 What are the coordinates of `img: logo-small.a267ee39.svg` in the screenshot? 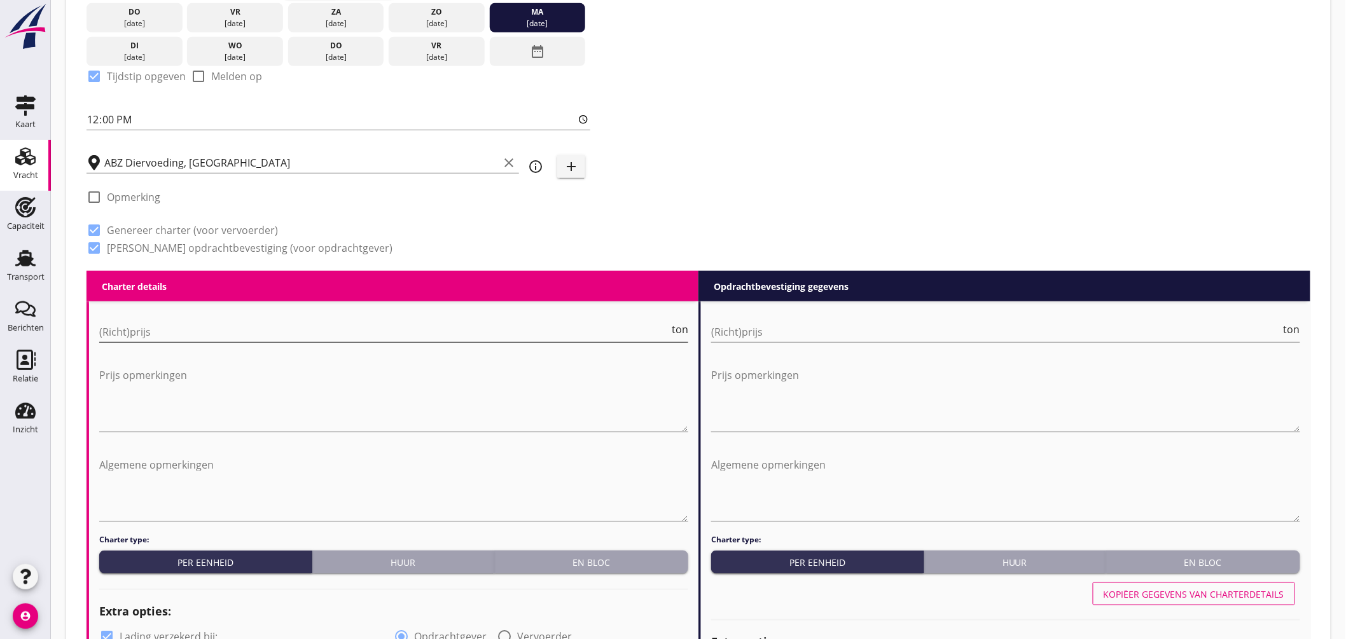 It's located at (25, 27).